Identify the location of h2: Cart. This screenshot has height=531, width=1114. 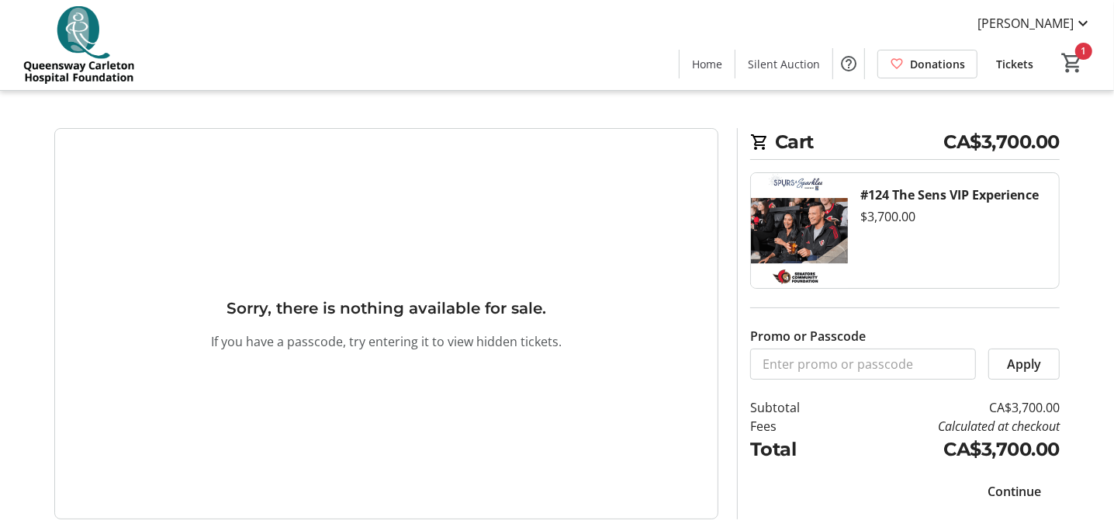
(904, 143).